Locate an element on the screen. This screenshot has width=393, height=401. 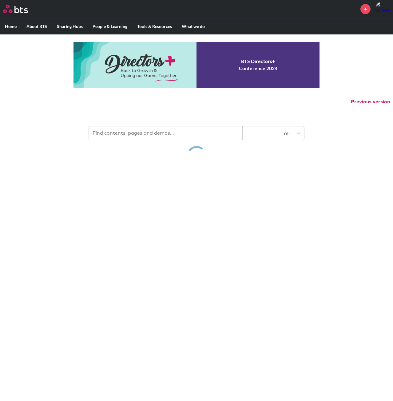
img: BTS Logo is located at coordinates (15, 9).